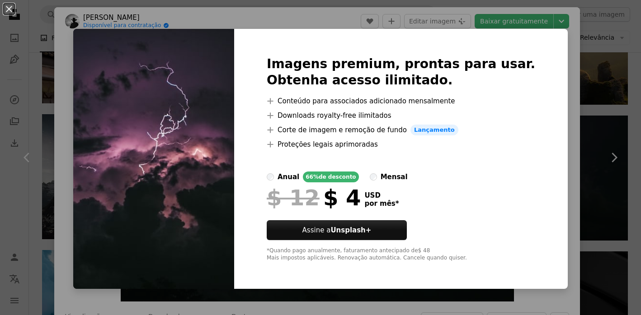 Image resolution: width=641 pixels, height=315 pixels. I want to click on strong: Unsplash+, so click(351, 230).